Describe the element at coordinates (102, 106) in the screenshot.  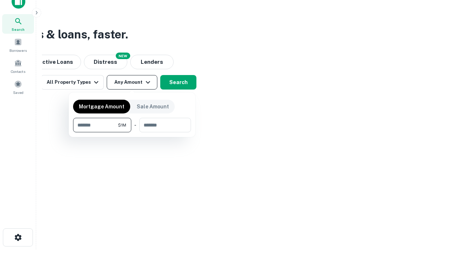
I see `p: Mortgage Amount` at that location.